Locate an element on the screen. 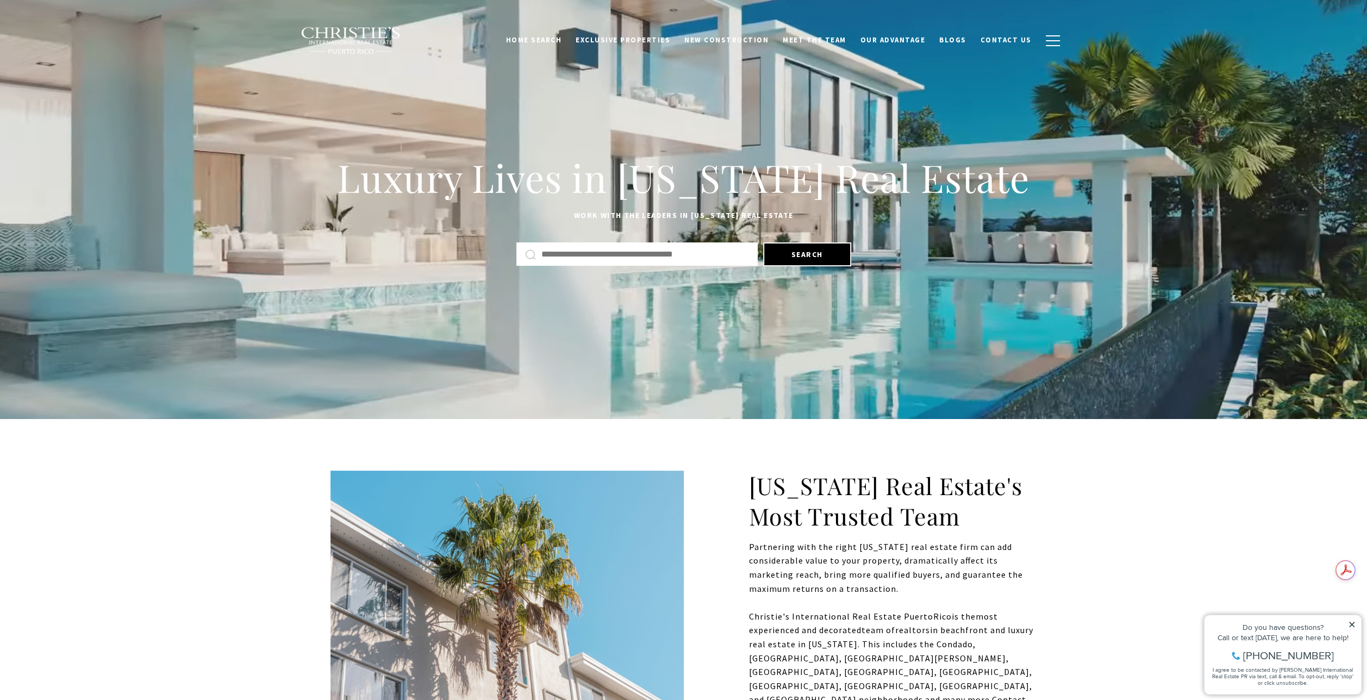 Image resolution: width=1367 pixels, height=700 pixels. span: ico is located at coordinates (945, 616).